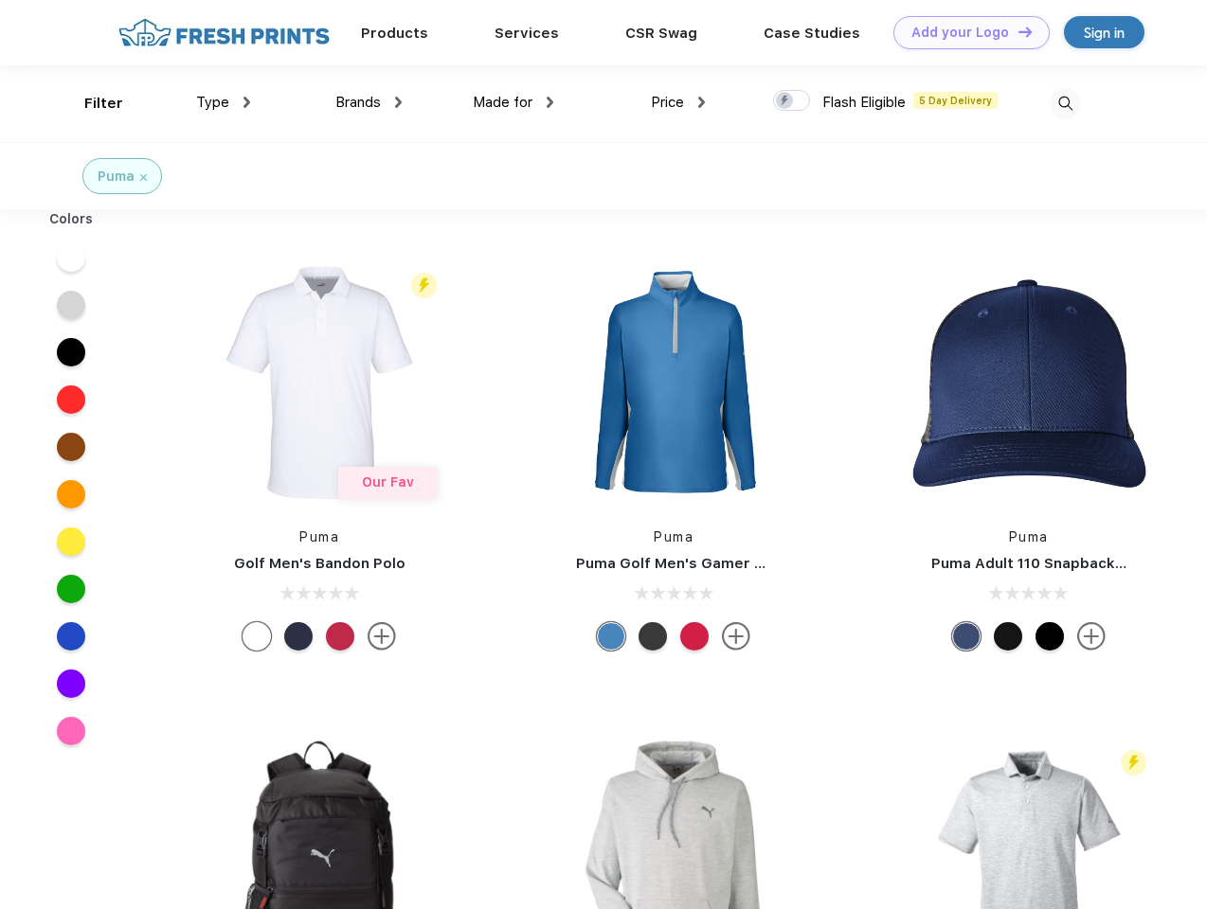  What do you see at coordinates (319, 564) in the screenshot?
I see `a: Golf Men's Bandon Polo` at bounding box center [319, 564].